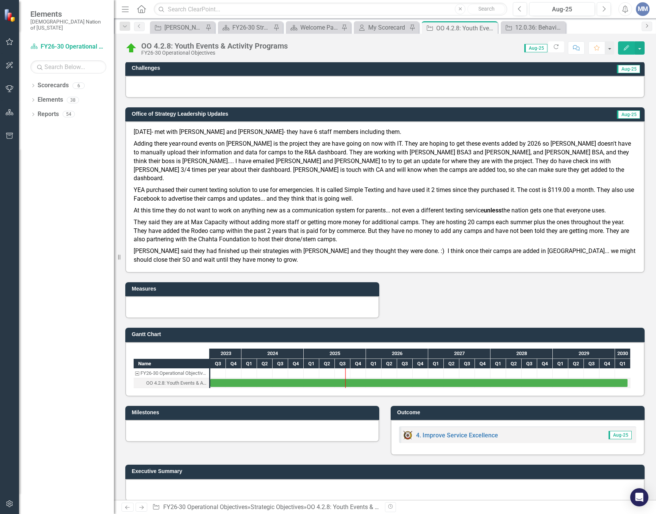 This screenshot has width=656, height=514. What do you see at coordinates (486, 9) in the screenshot?
I see `span: Search` at bounding box center [486, 9].